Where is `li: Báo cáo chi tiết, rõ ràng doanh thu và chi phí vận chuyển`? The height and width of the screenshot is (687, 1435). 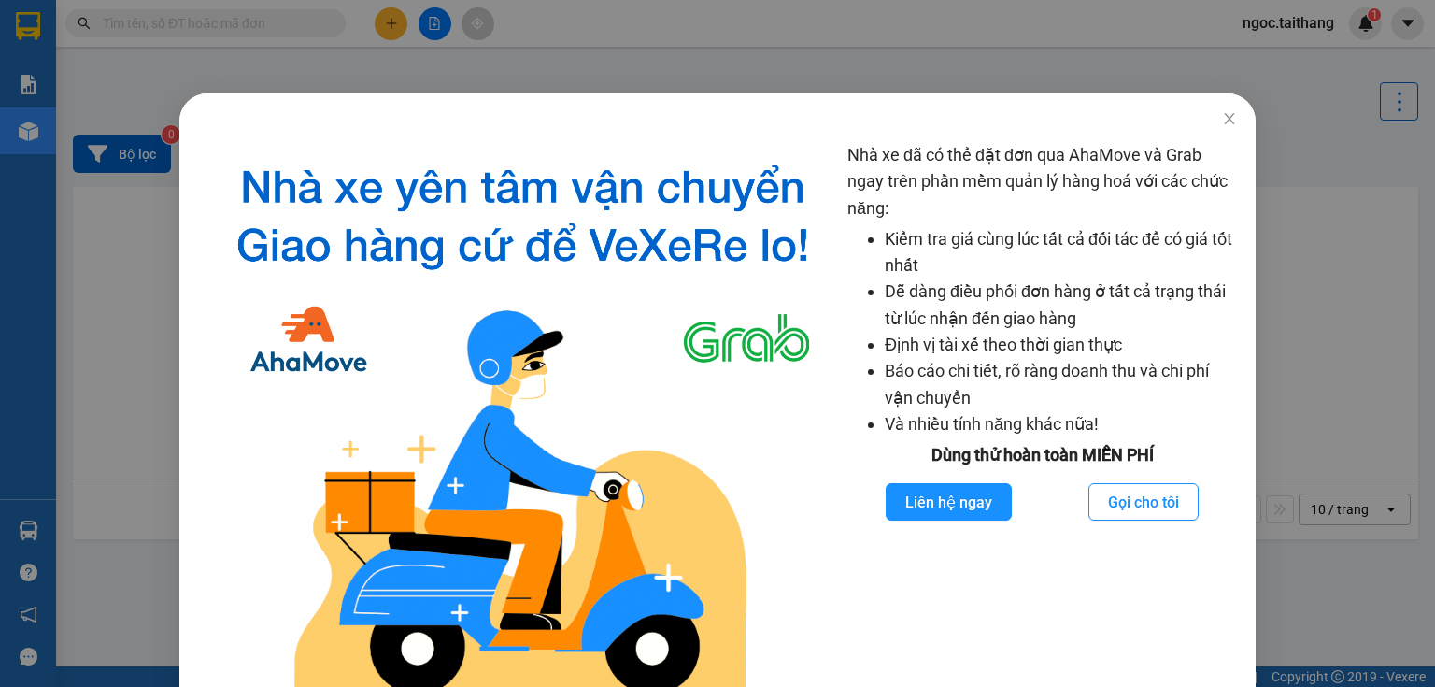
li: Báo cáo chi tiết, rõ ràng doanh thu và chi phí vận chuyển is located at coordinates (1060, 384).